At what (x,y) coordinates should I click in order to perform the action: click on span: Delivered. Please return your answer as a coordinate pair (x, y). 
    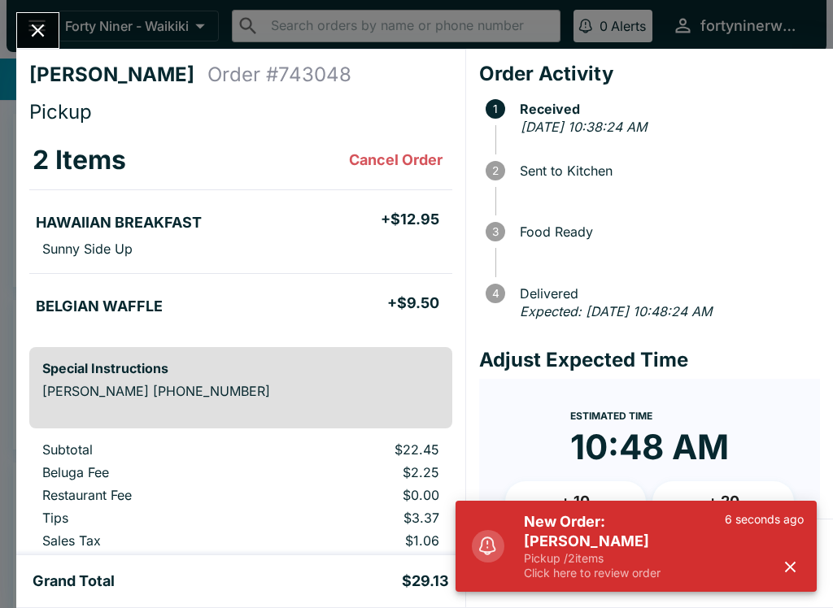
    Looking at the image, I should click on (665, 294).